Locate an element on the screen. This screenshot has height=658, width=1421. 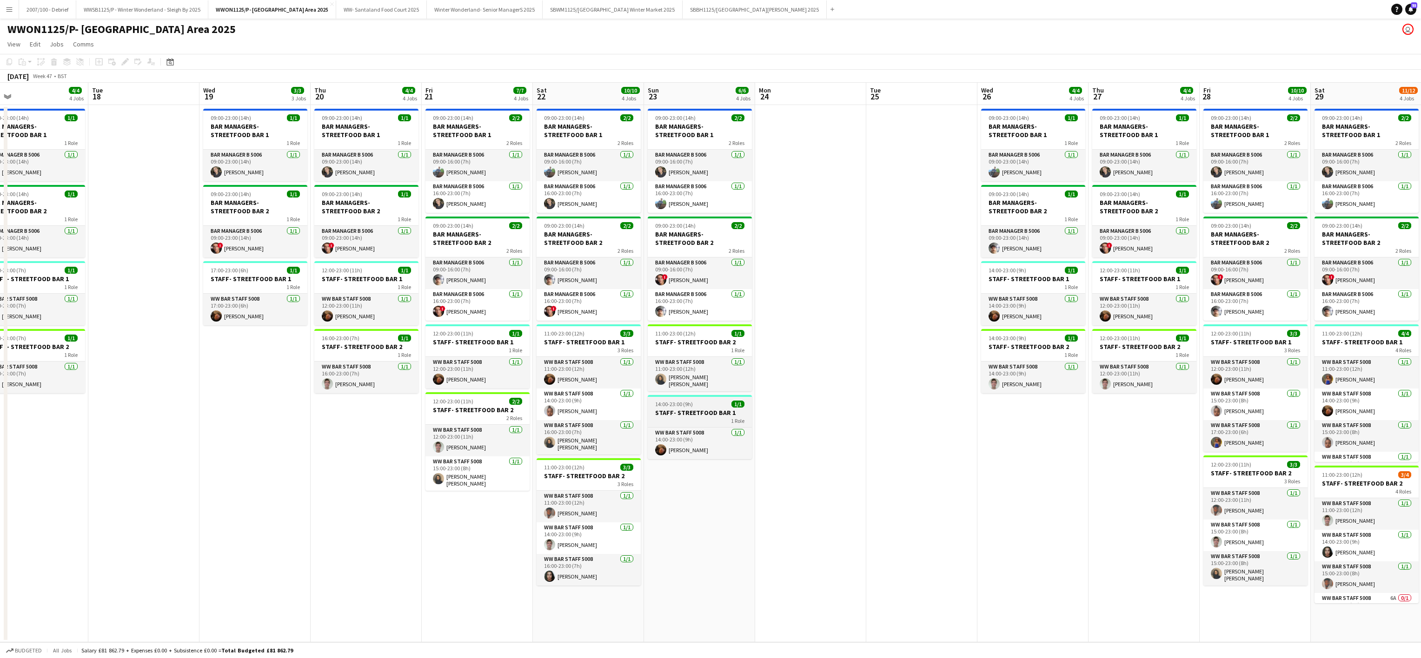
a: Jobs is located at coordinates (57, 44).